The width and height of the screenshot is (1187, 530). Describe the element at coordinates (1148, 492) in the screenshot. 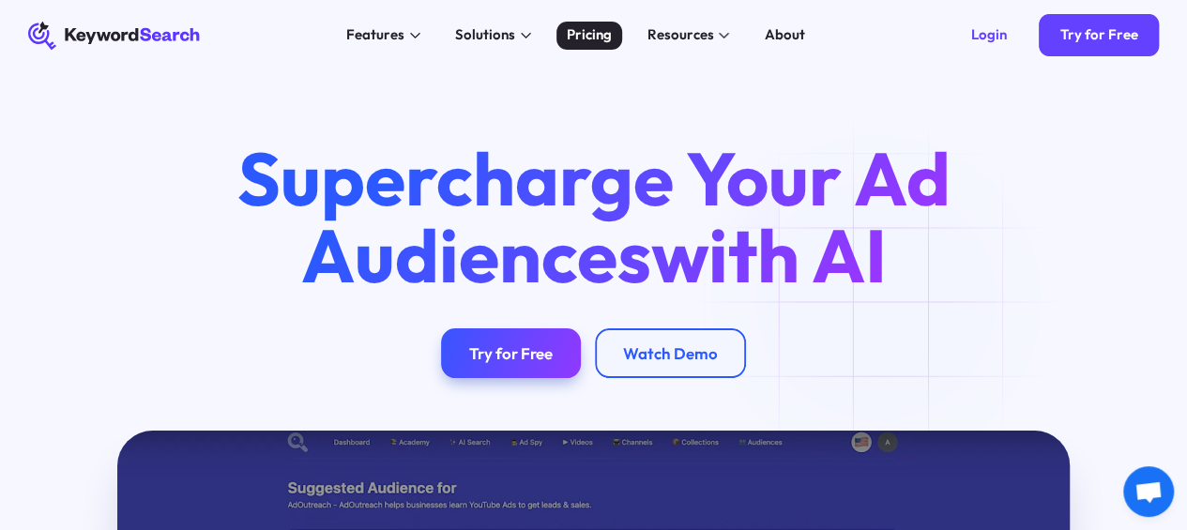

I see `div: Open chat` at that location.